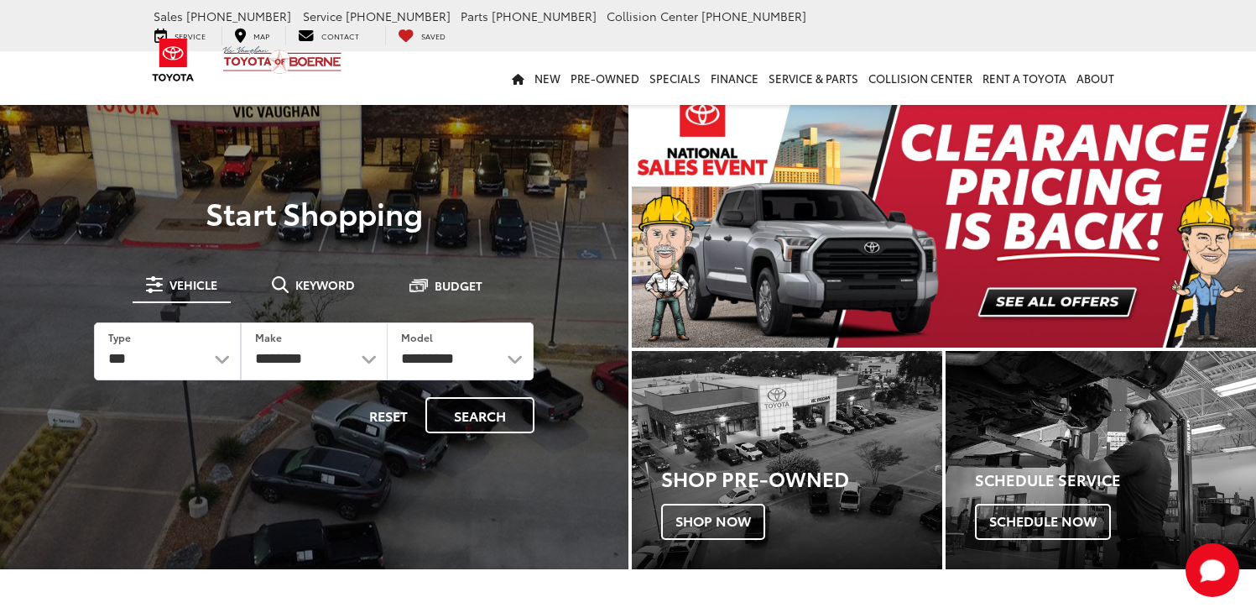  I want to click on span: Map, so click(261, 35).